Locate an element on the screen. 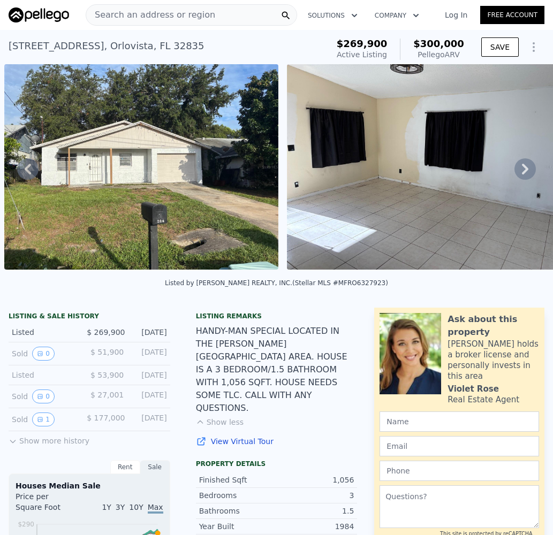 This screenshot has width=553, height=535. span: 1Y is located at coordinates (106, 507).